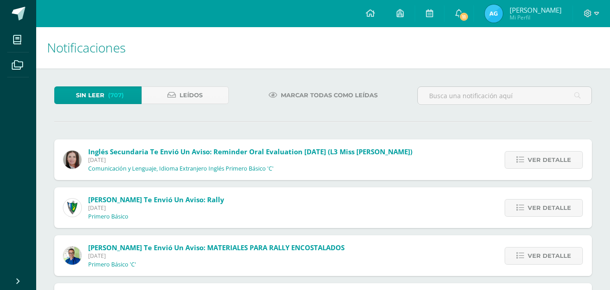 The image size is (610, 290). What do you see at coordinates (505, 95) in the screenshot?
I see `input: Busca una notificación aquí` at bounding box center [505, 95].